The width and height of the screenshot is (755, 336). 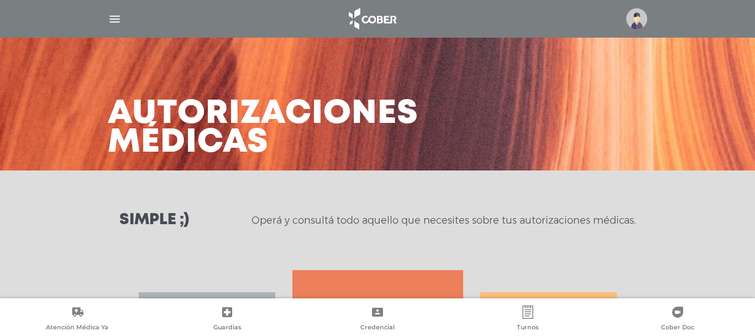 I want to click on img: profile-placeholder.svg, so click(x=637, y=19).